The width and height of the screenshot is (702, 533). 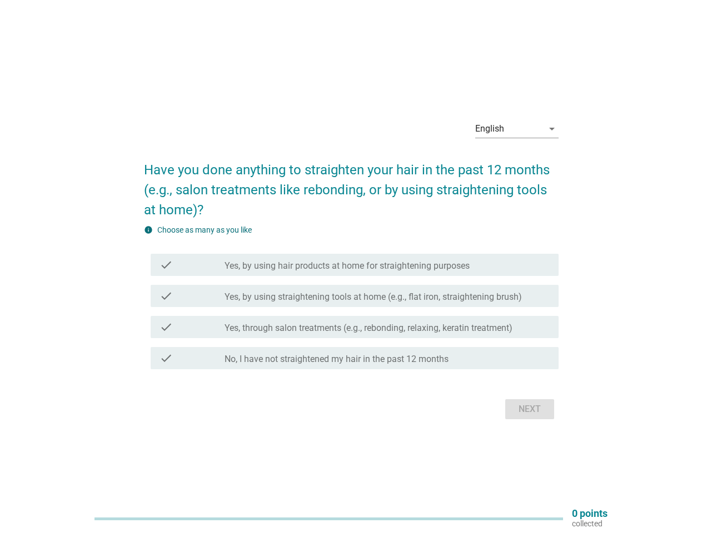 I want to click on label: Yes, through salon treatments (e.g., rebonding, relaxing, keratin treatment), so click(x=368, y=328).